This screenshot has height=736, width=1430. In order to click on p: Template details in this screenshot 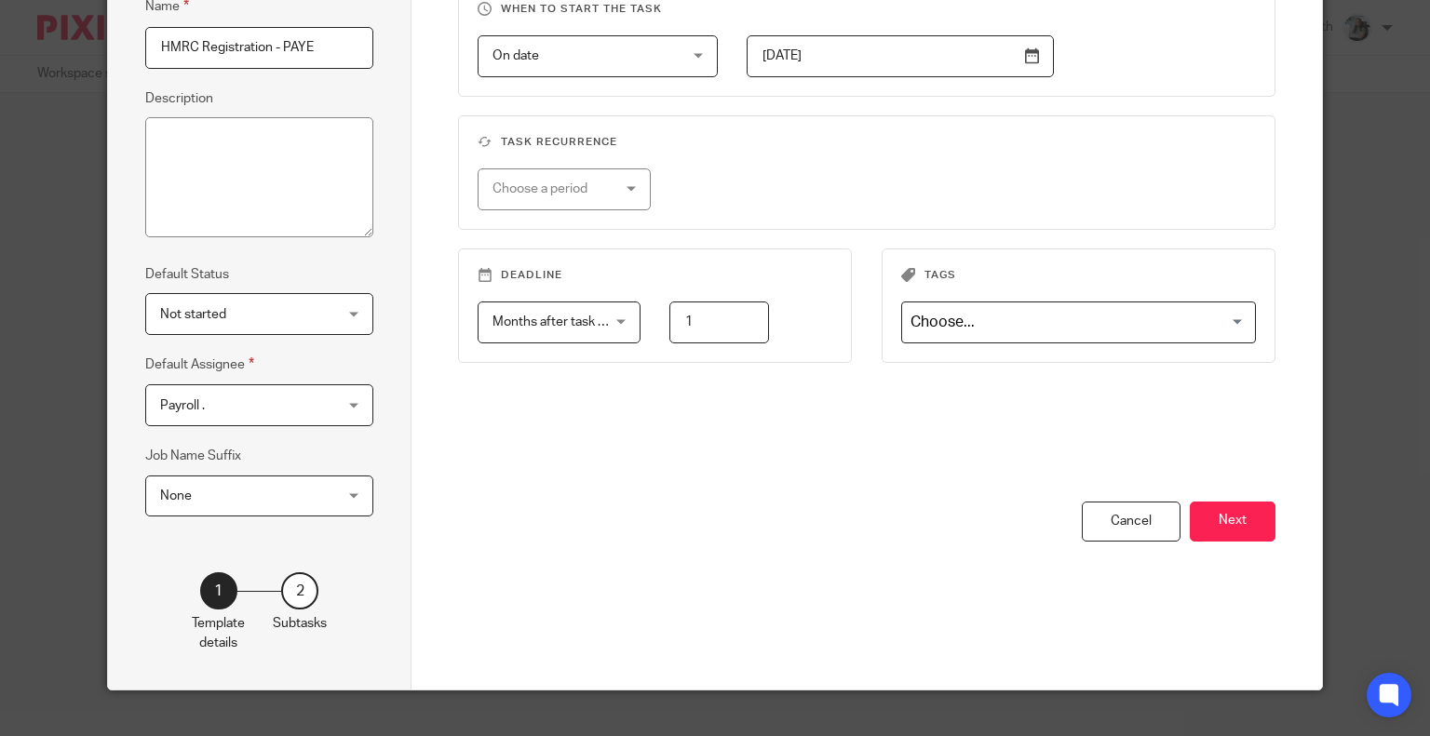, I will do `click(218, 633)`.